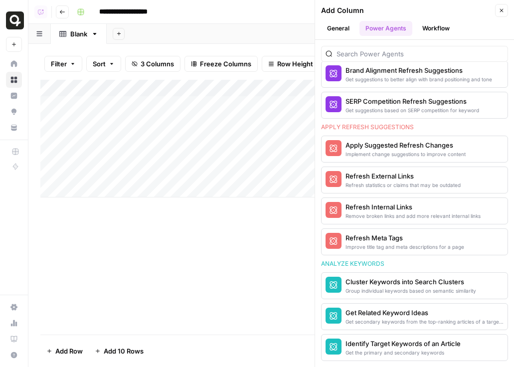  Describe the element at coordinates (411, 291) in the screenshot. I see `div: Group individual keywords based on semantic similarity` at that location.